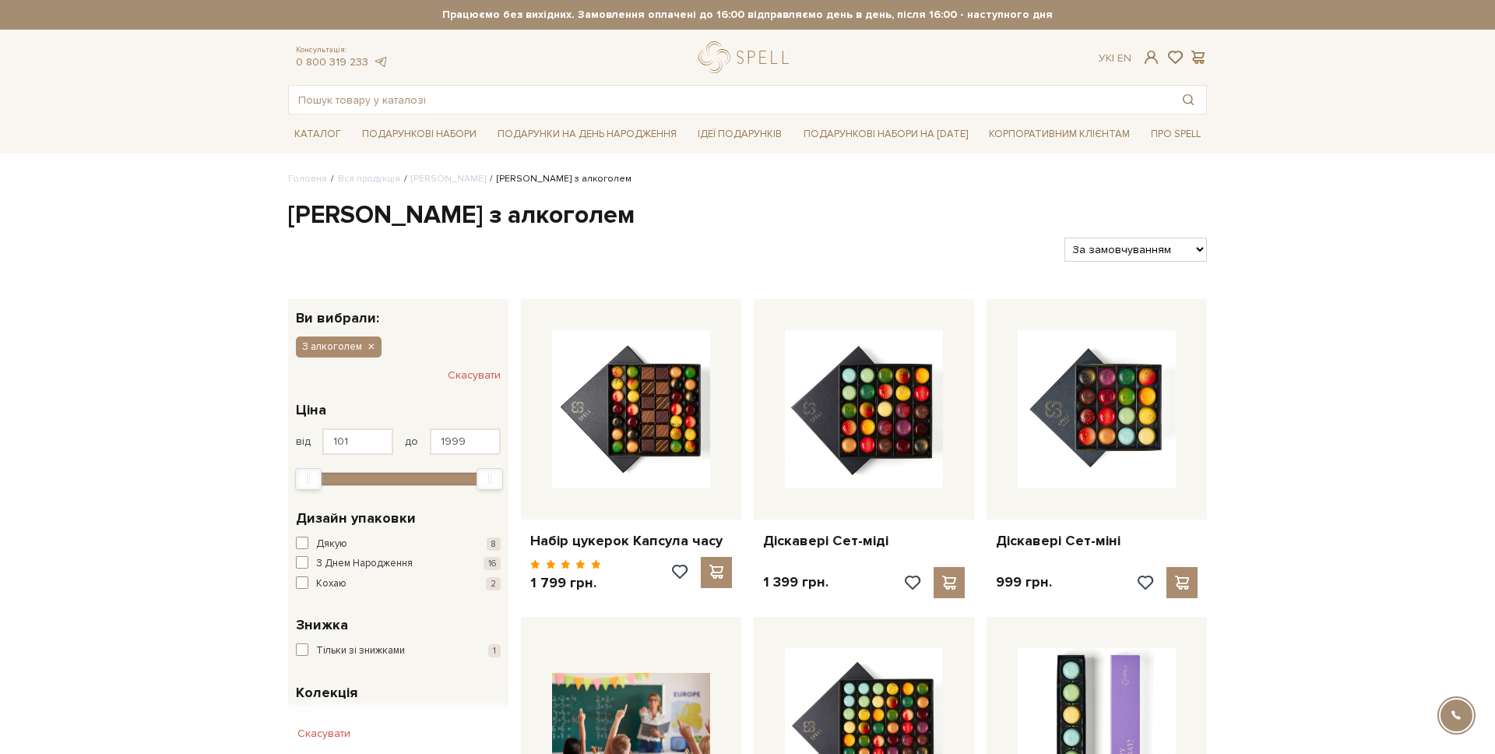 The width and height of the screenshot is (1495, 754). I want to click on span: Колекція, so click(326, 692).